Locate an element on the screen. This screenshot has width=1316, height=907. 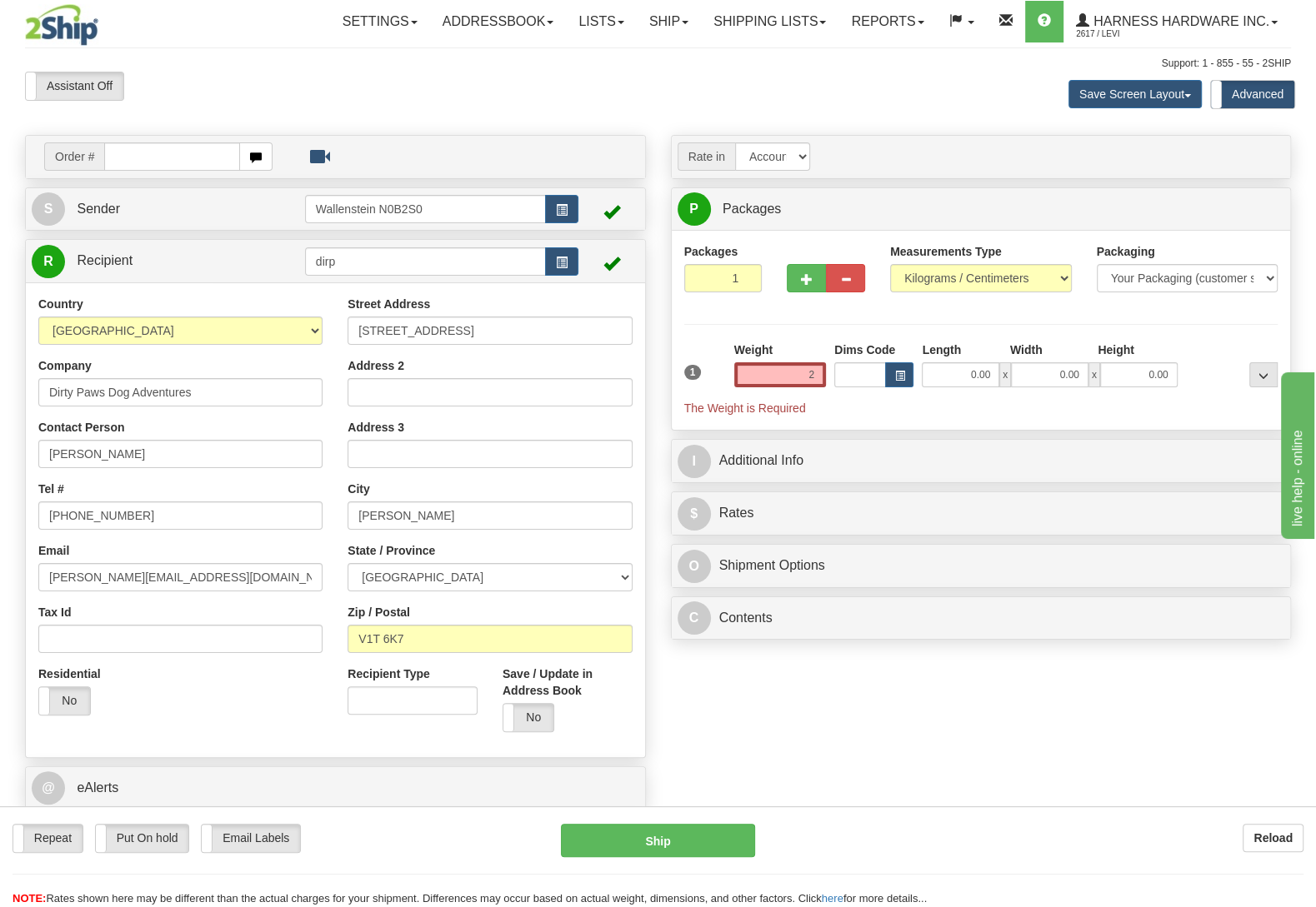
span: S is located at coordinates (48, 209).